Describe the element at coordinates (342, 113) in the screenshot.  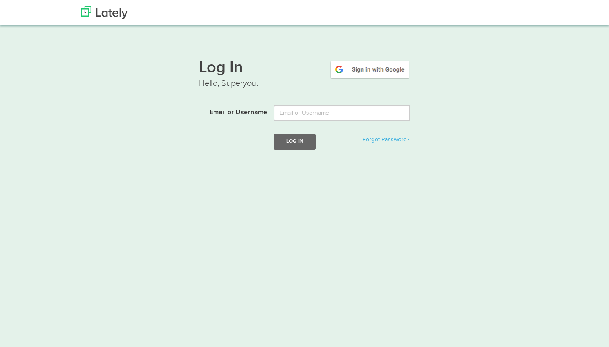
I see `input: Email or Username` at that location.